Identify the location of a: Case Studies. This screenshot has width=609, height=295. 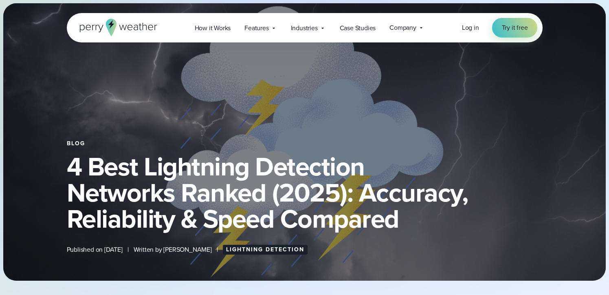
(358, 28).